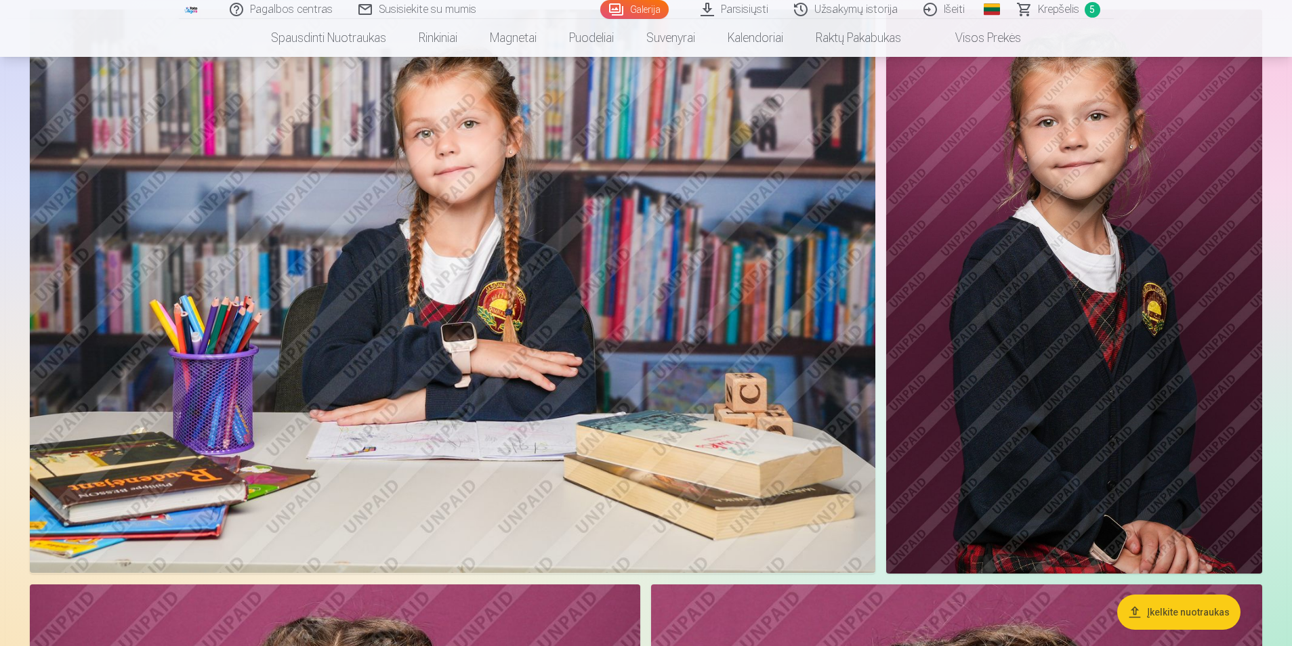 Image resolution: width=1292 pixels, height=646 pixels. I want to click on span: 5, so click(1092, 9).